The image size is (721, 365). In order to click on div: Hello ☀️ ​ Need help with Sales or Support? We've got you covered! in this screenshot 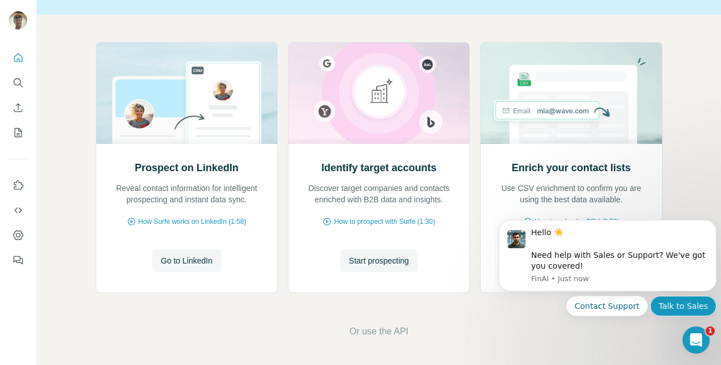, I will do `click(125, 43)`.